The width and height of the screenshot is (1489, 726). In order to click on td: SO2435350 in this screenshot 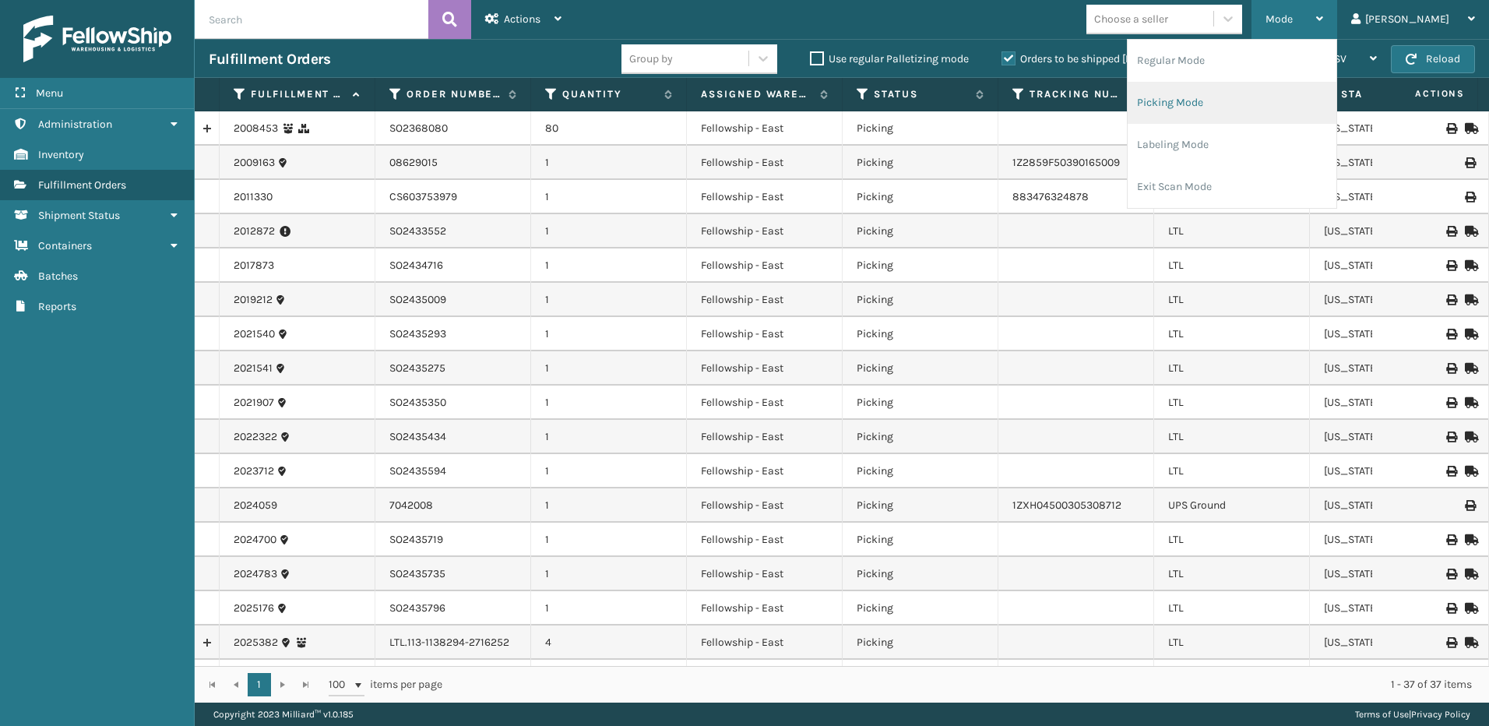, I will do `click(453, 403)`.